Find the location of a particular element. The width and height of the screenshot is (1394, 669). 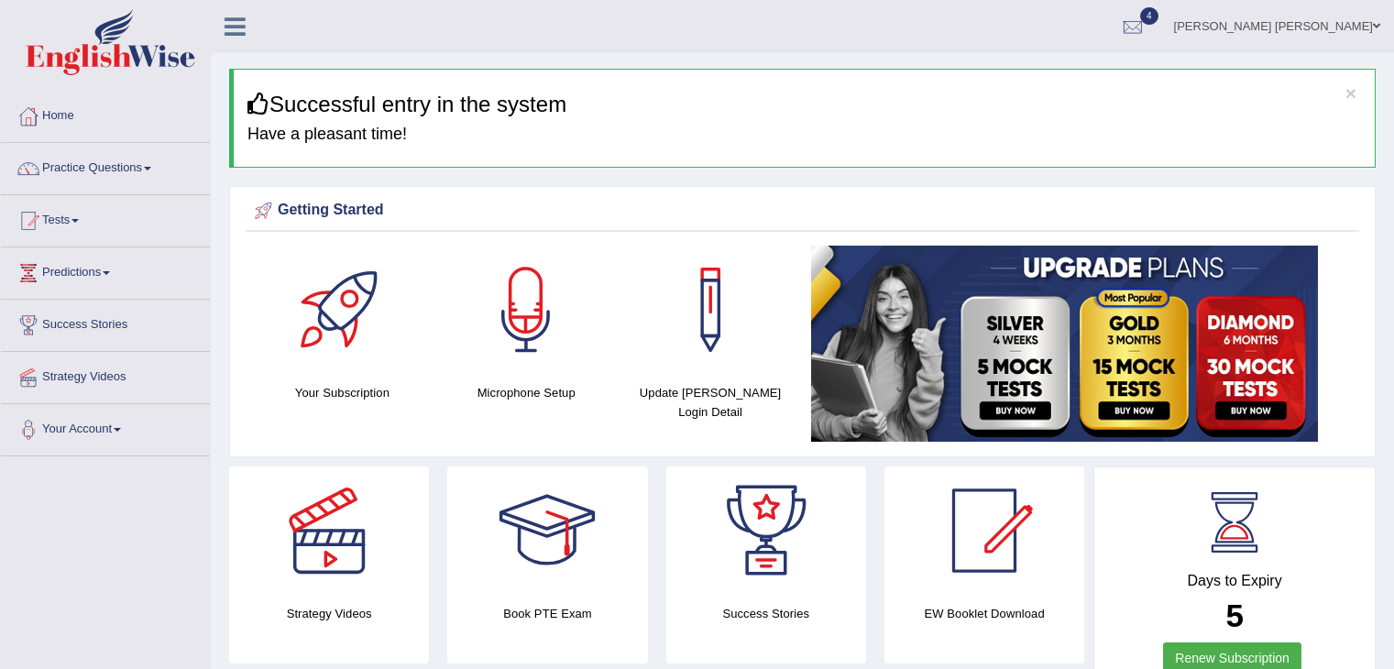

b: 5 is located at coordinates (1233, 615).